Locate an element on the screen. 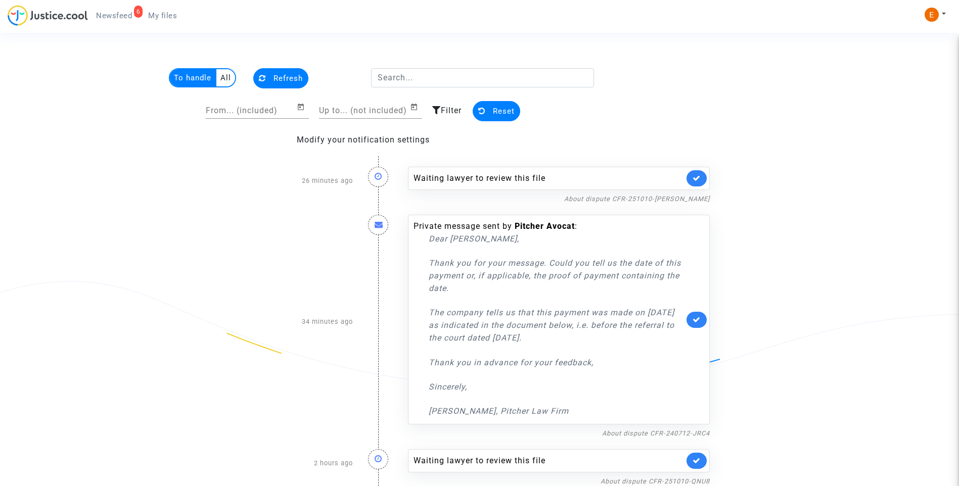 The width and height of the screenshot is (959, 486). div: 34 minutes ago is located at coordinates (301, 322).